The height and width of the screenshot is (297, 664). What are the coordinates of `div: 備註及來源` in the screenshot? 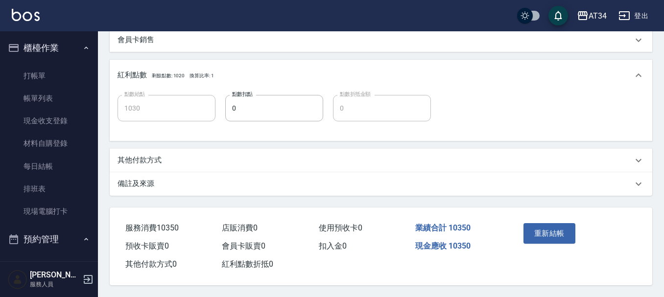 It's located at (381, 184).